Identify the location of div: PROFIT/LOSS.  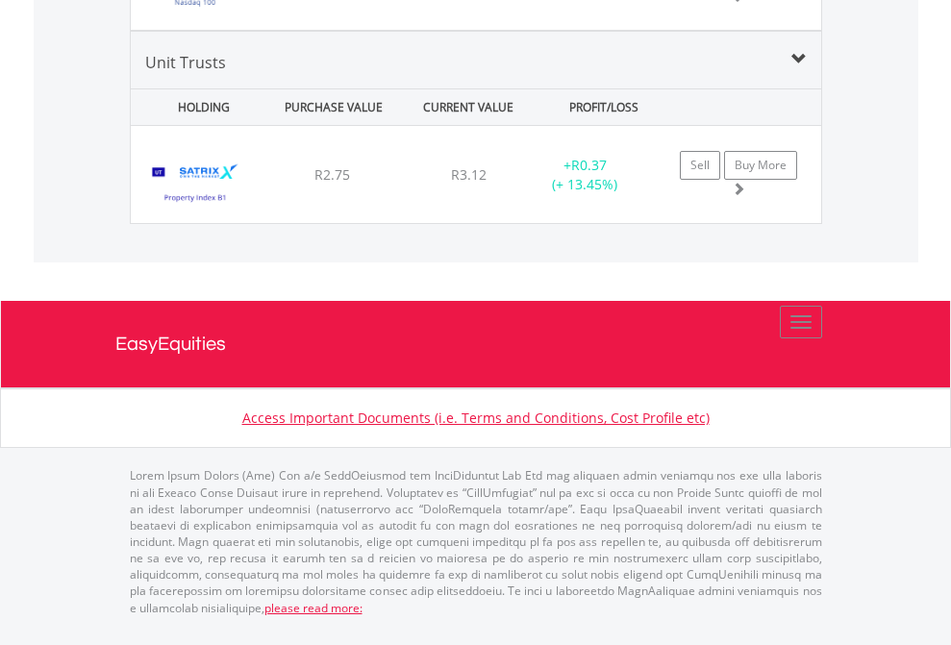
(604, 107).